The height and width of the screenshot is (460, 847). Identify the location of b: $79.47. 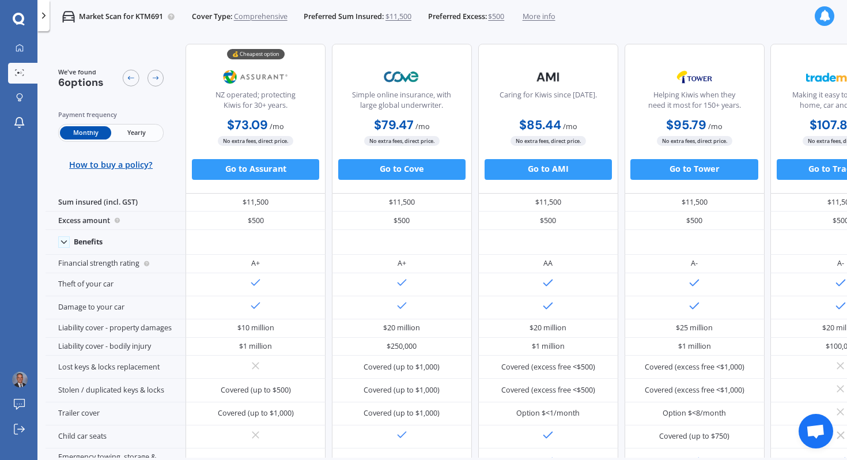
(393, 125).